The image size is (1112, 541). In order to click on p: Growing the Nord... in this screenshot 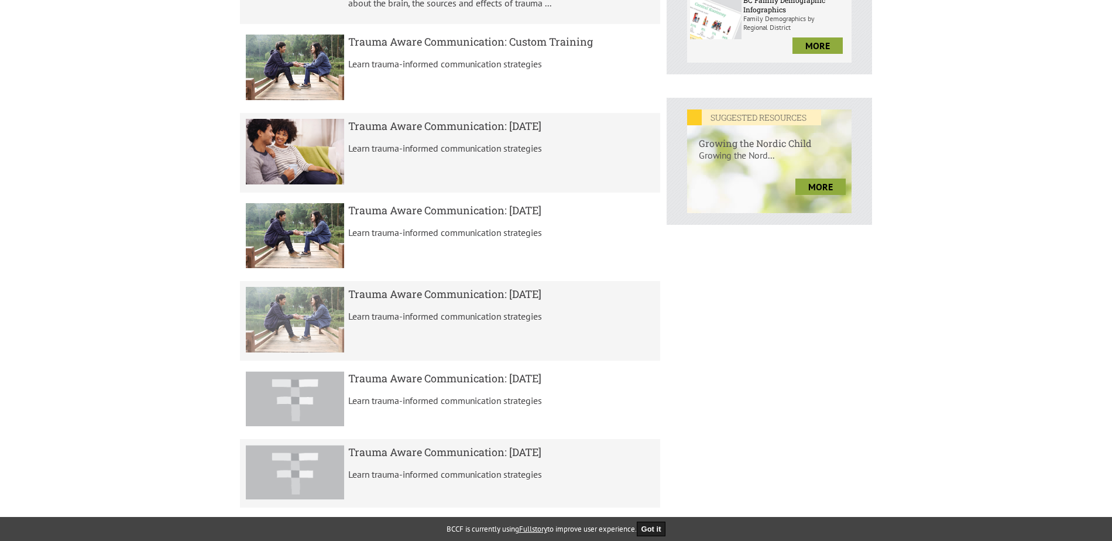, I will do `click(769, 161)`.